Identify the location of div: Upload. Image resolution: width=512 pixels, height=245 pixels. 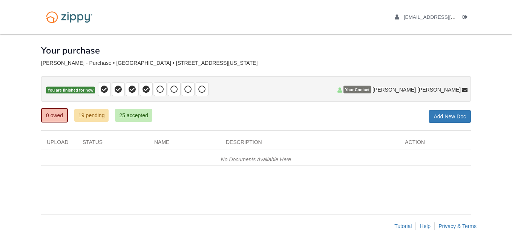
(59, 144).